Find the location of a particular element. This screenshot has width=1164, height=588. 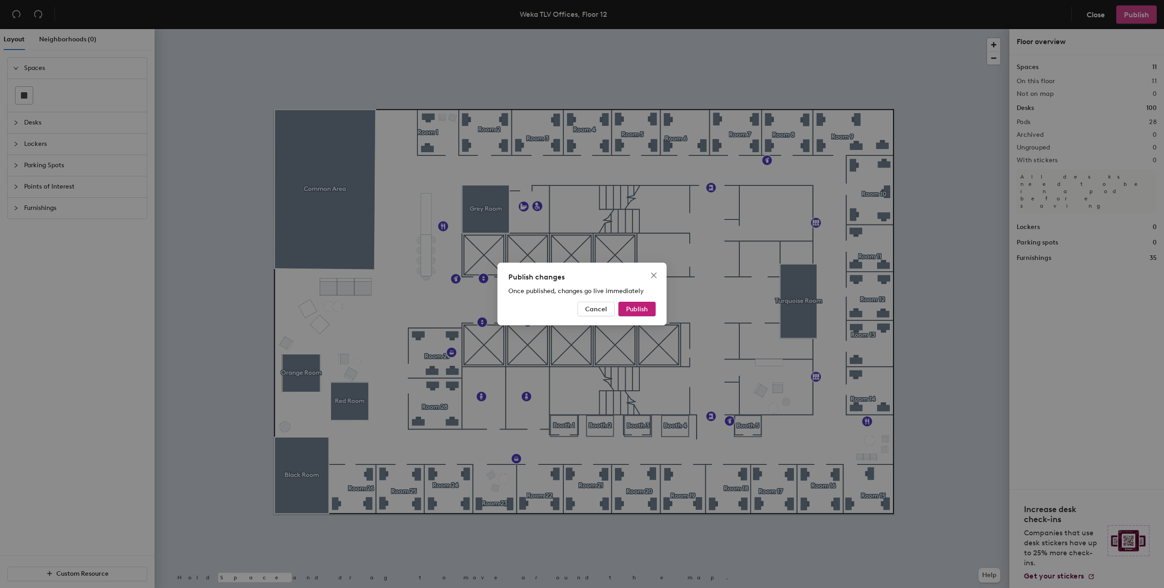

span: Close is located at coordinates (654, 276).